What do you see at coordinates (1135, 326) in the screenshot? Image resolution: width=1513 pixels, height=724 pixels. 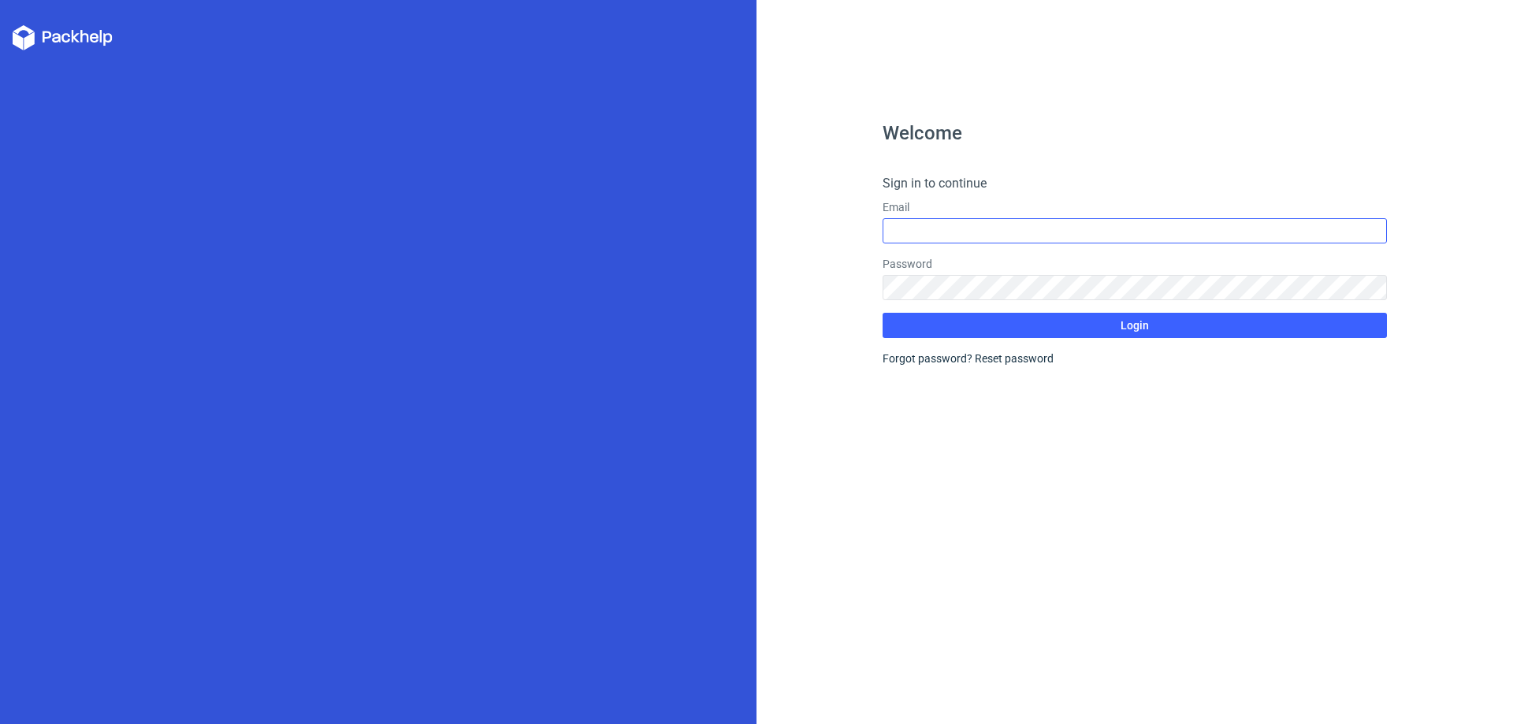 I see `button: Login` at bounding box center [1135, 326].